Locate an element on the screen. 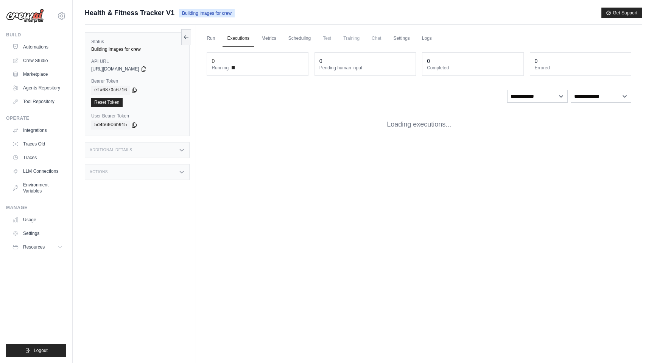 The image size is (654, 363). h3: Additional Details is located at coordinates (111, 150).